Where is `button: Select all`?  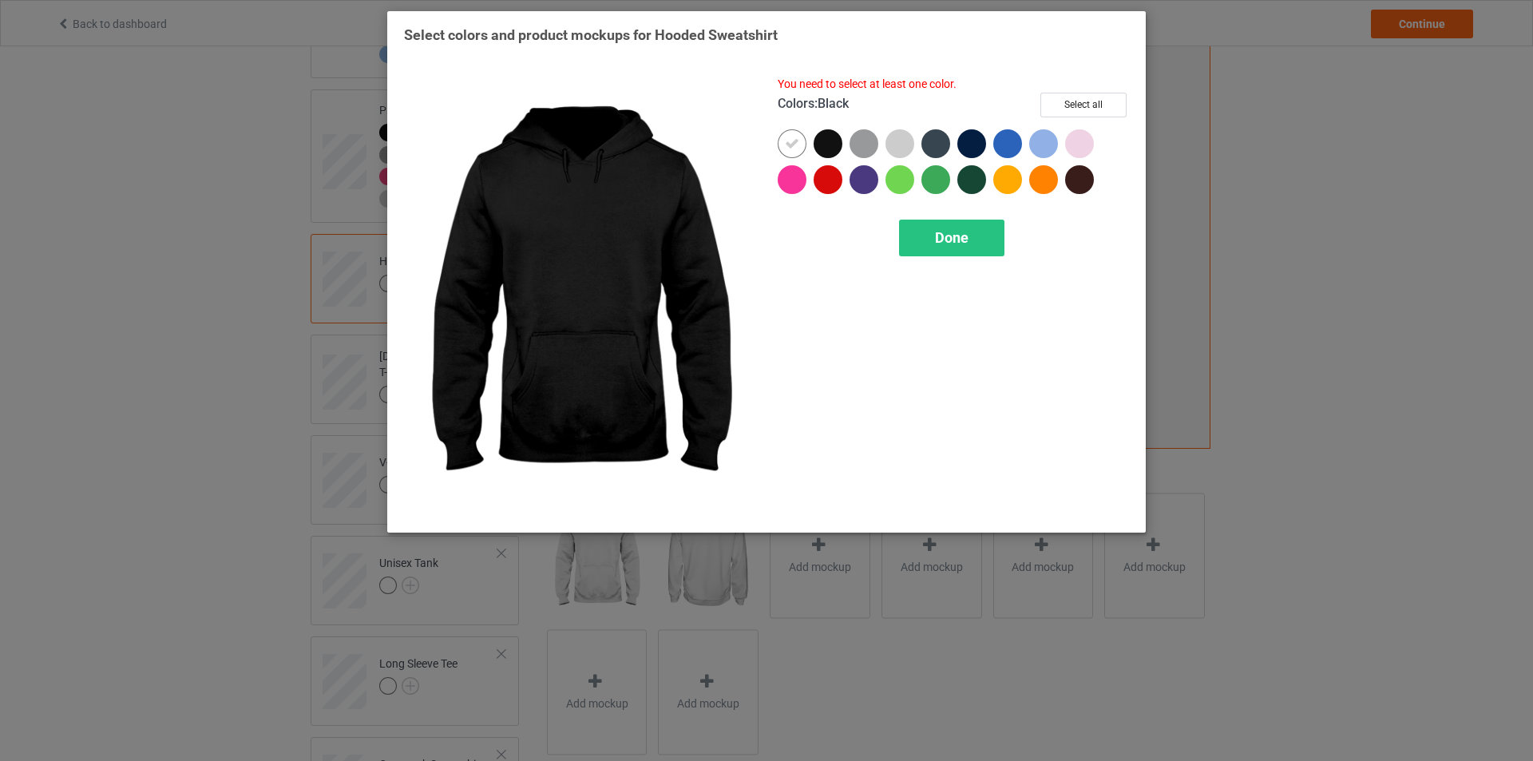
button: Select all is located at coordinates (1084, 105).